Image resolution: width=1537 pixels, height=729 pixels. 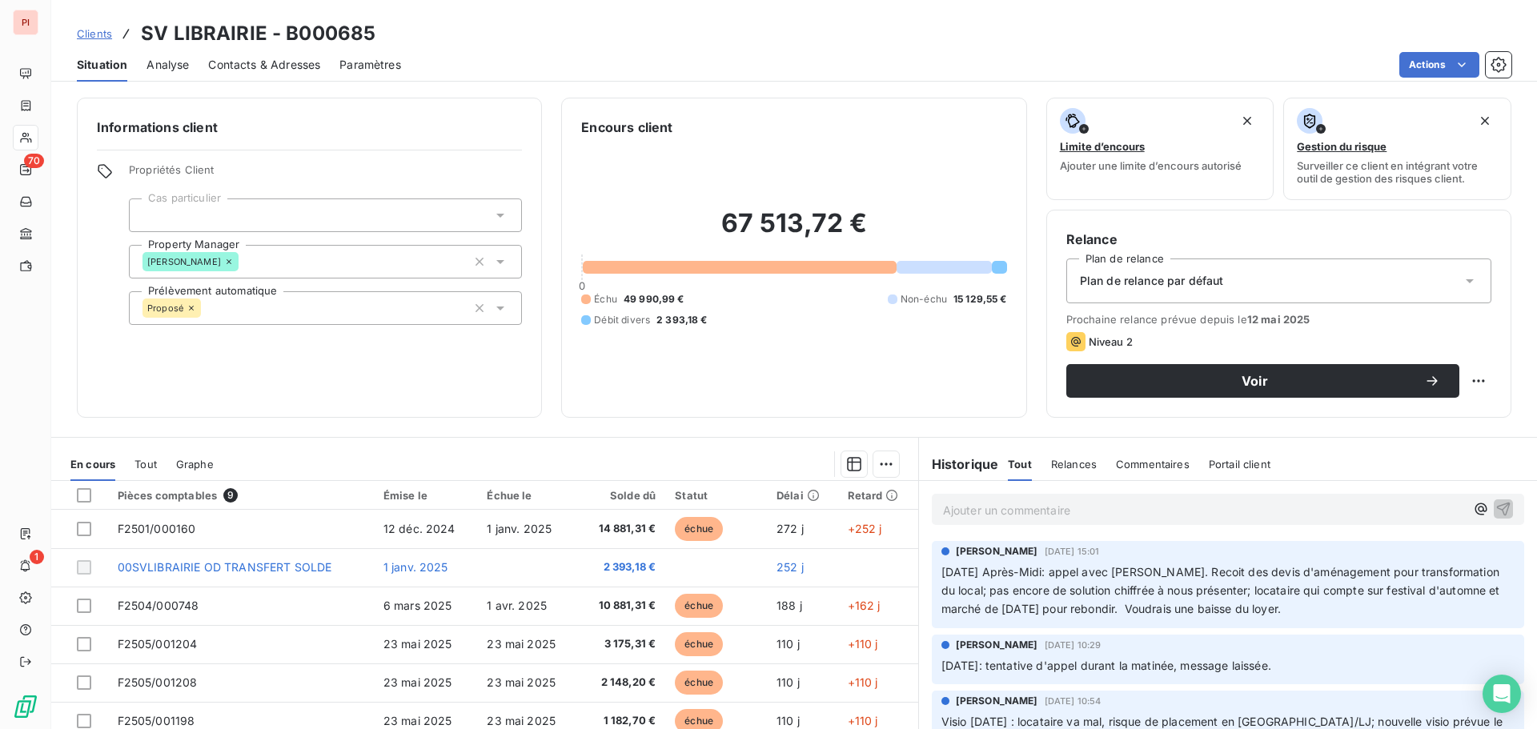 What do you see at coordinates (93, 464) in the screenshot?
I see `span: En cours` at bounding box center [93, 464].